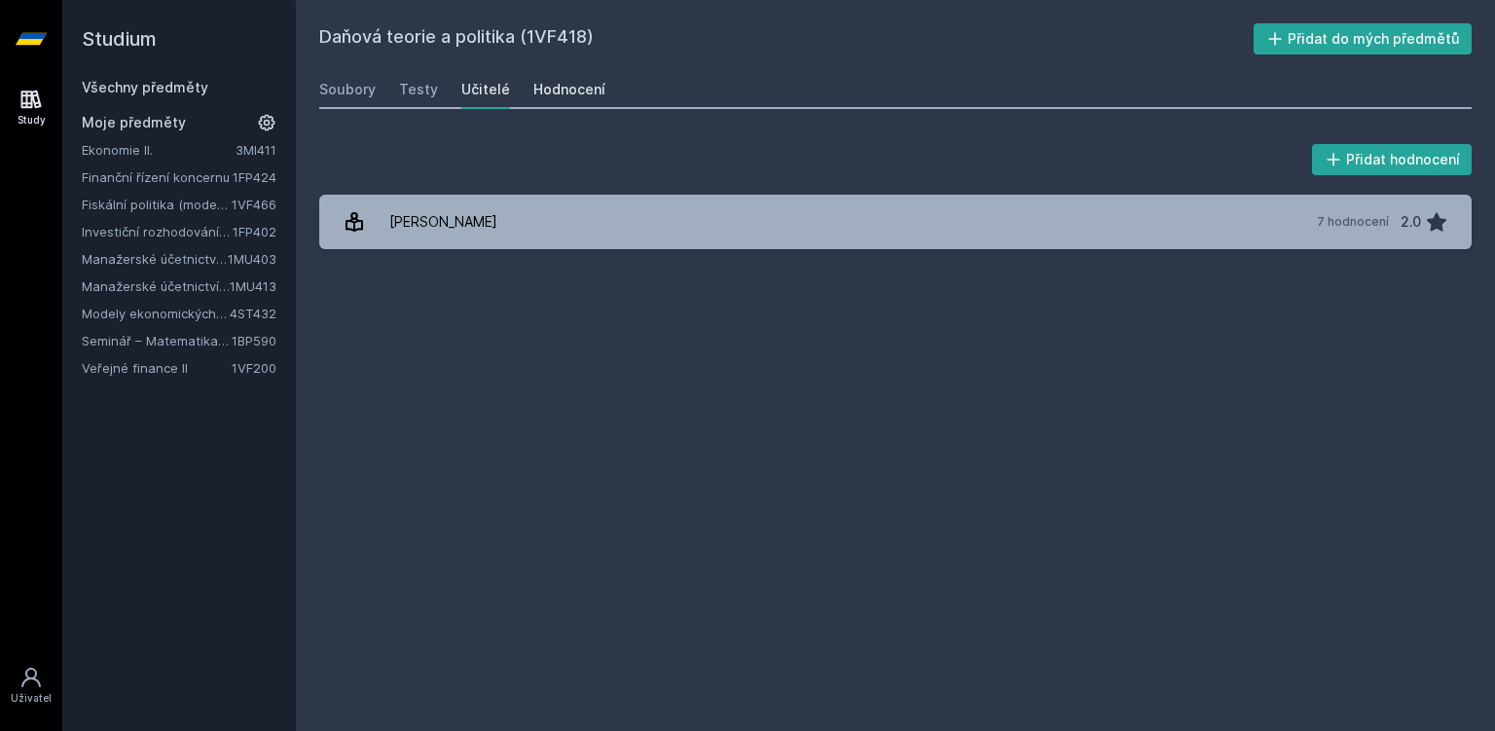 The height and width of the screenshot is (731, 1495). What do you see at coordinates (31, 120) in the screenshot?
I see `div: Study` at bounding box center [31, 120].